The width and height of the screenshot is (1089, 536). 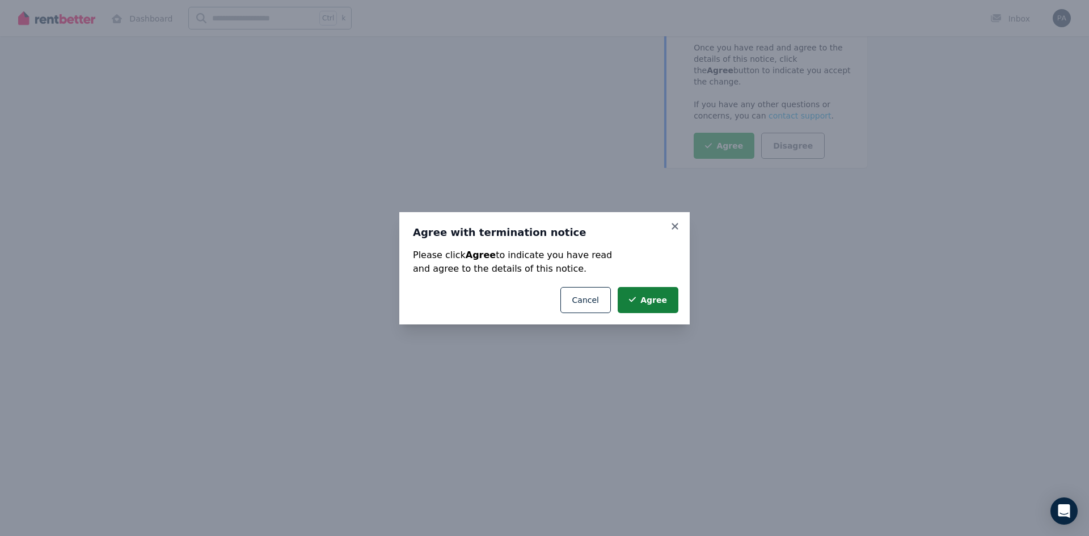 I want to click on p: Please click to indicate you have read and agree to the details of this notice., so click(x=544, y=262).